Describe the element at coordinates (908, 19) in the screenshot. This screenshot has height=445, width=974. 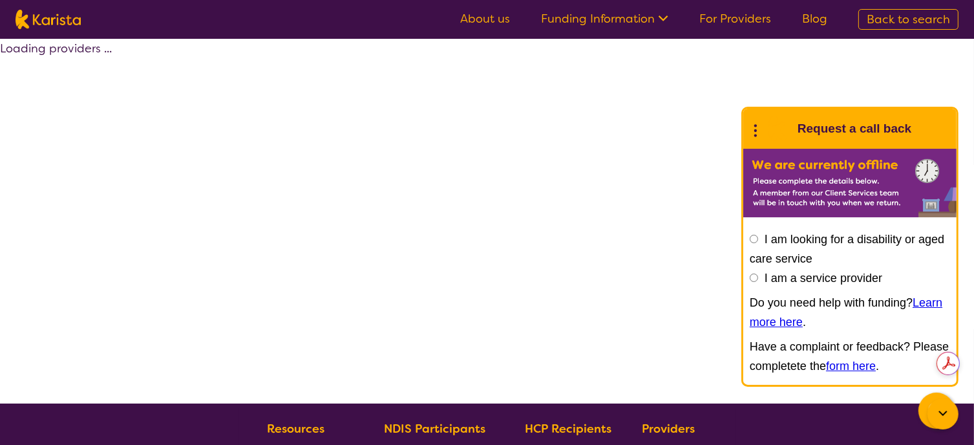
I see `a: Back to search` at that location.